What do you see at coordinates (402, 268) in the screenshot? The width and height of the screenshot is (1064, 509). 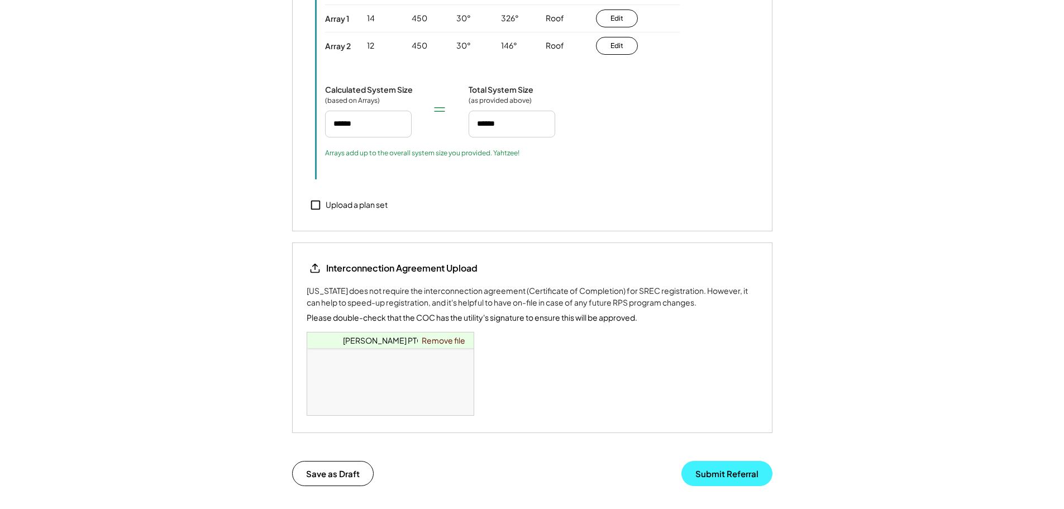 I see `div: Interconnection Agreement Upload` at bounding box center [402, 268].